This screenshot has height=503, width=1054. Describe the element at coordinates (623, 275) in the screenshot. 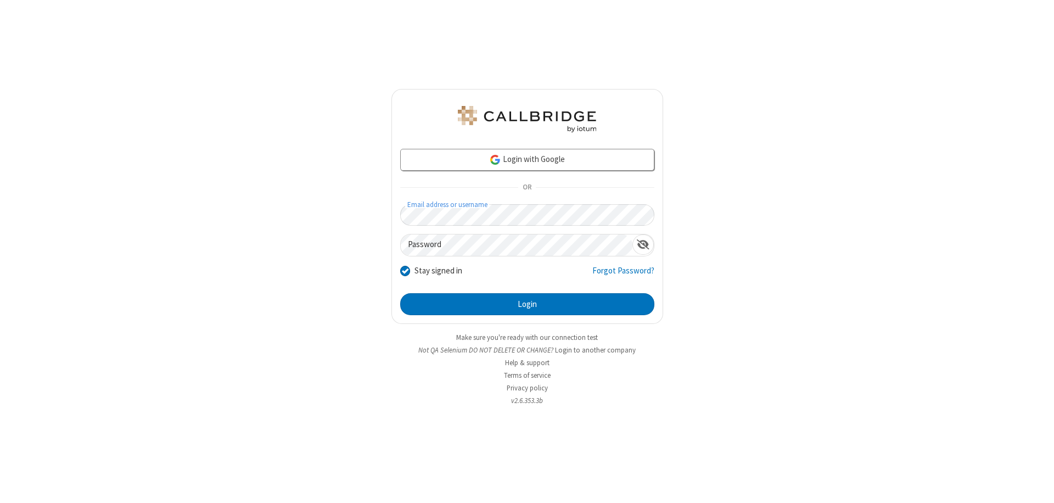

I see `a: Forgot Password?` at that location.